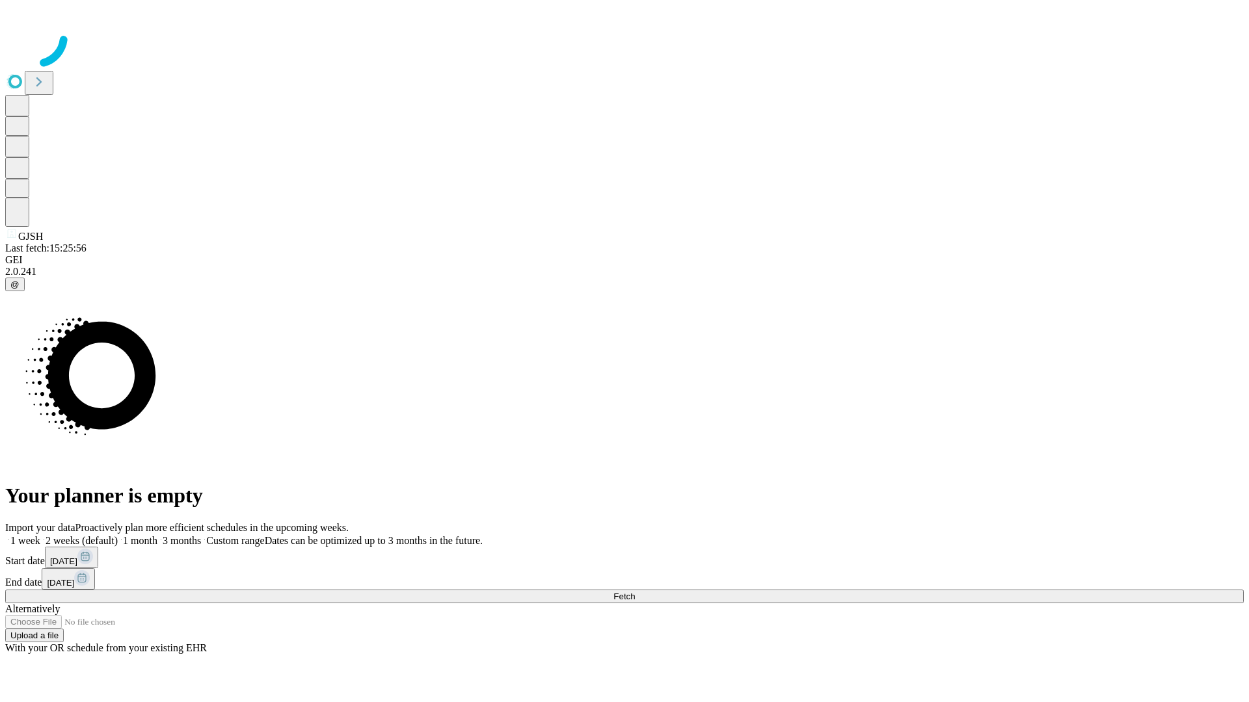 The height and width of the screenshot is (702, 1249). Describe the element at coordinates (624, 579) in the screenshot. I see `div: End date` at that location.